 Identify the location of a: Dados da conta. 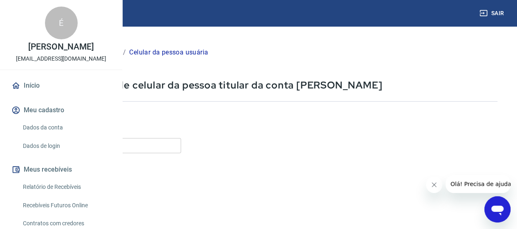
(66, 127).